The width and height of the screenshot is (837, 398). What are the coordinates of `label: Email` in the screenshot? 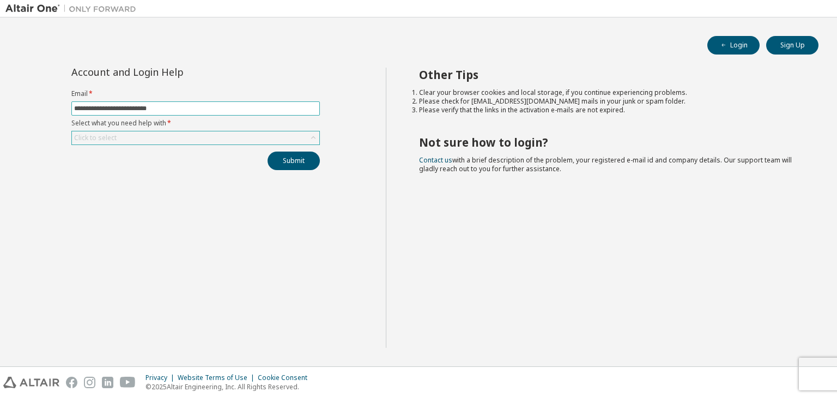 It's located at (196, 94).